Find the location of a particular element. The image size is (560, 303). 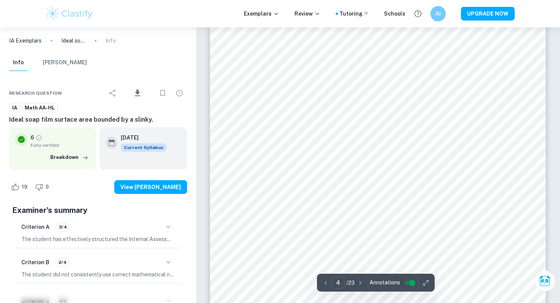

button: AI is located at coordinates (438, 14).